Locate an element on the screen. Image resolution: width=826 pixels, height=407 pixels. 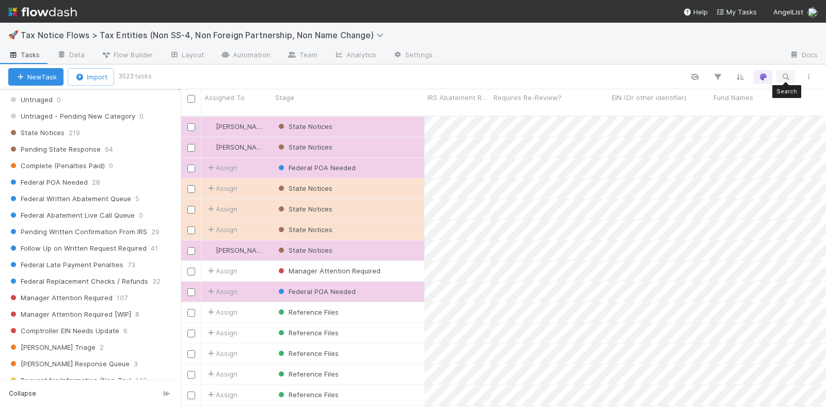
img: logo-inverted-e16ddd16eac7371096b0.svg is located at coordinates (42, 12).